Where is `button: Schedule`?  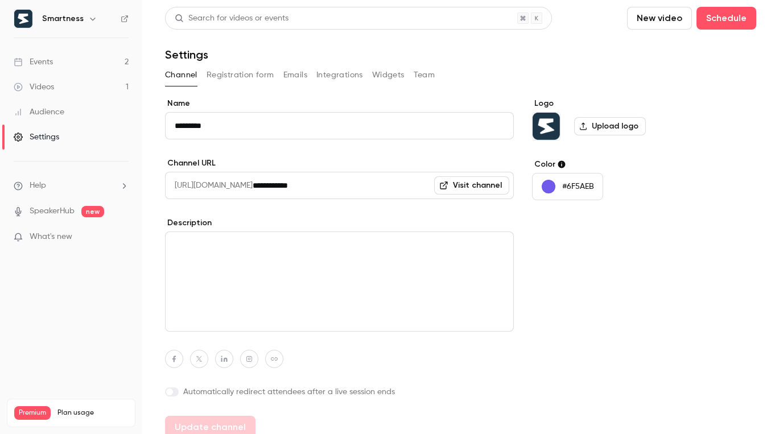
button: Schedule is located at coordinates (726, 18).